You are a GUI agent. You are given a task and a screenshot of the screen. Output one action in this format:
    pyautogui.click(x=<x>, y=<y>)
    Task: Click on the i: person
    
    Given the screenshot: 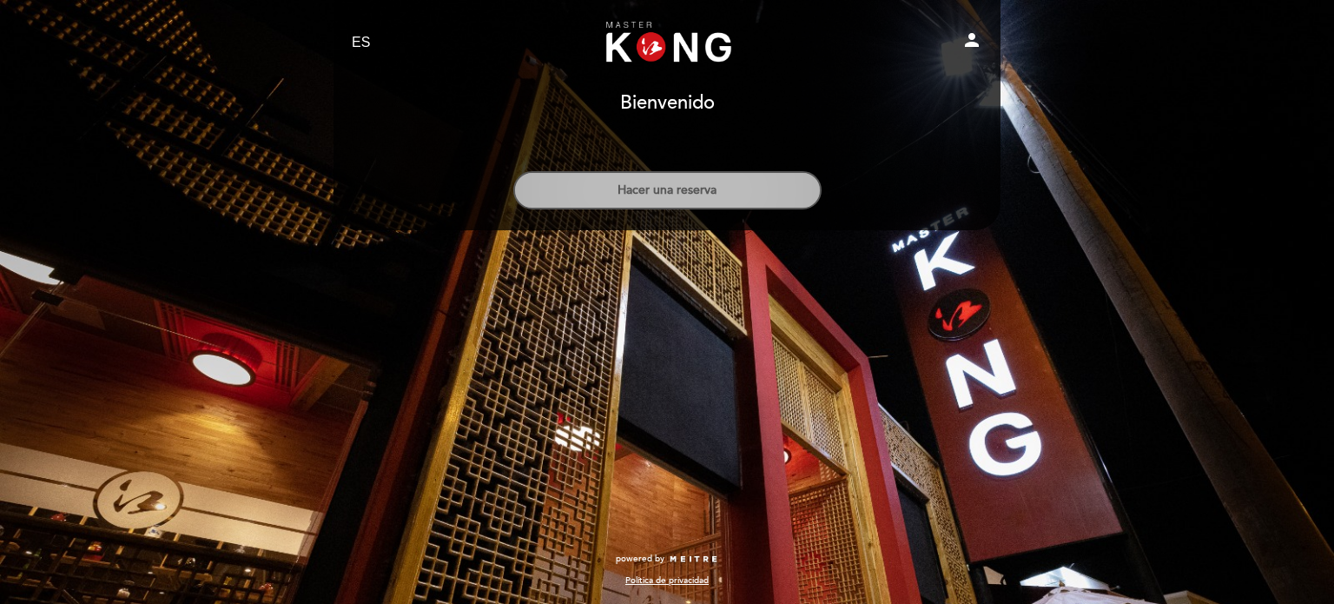 What is the action you would take?
    pyautogui.click(x=972, y=40)
    